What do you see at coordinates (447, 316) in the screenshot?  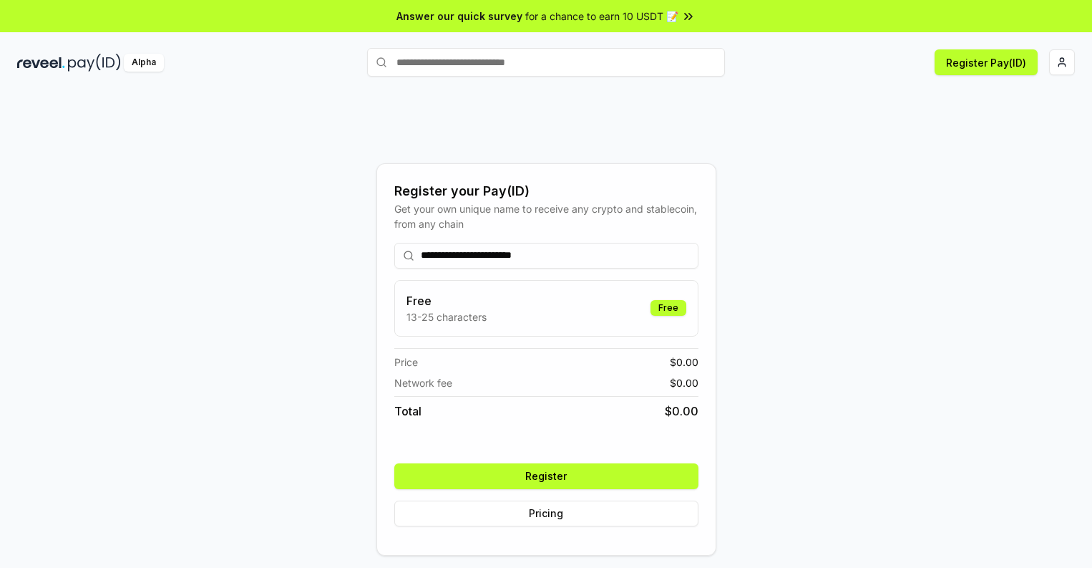 I see `p: 13-25 characters` at bounding box center [447, 316].